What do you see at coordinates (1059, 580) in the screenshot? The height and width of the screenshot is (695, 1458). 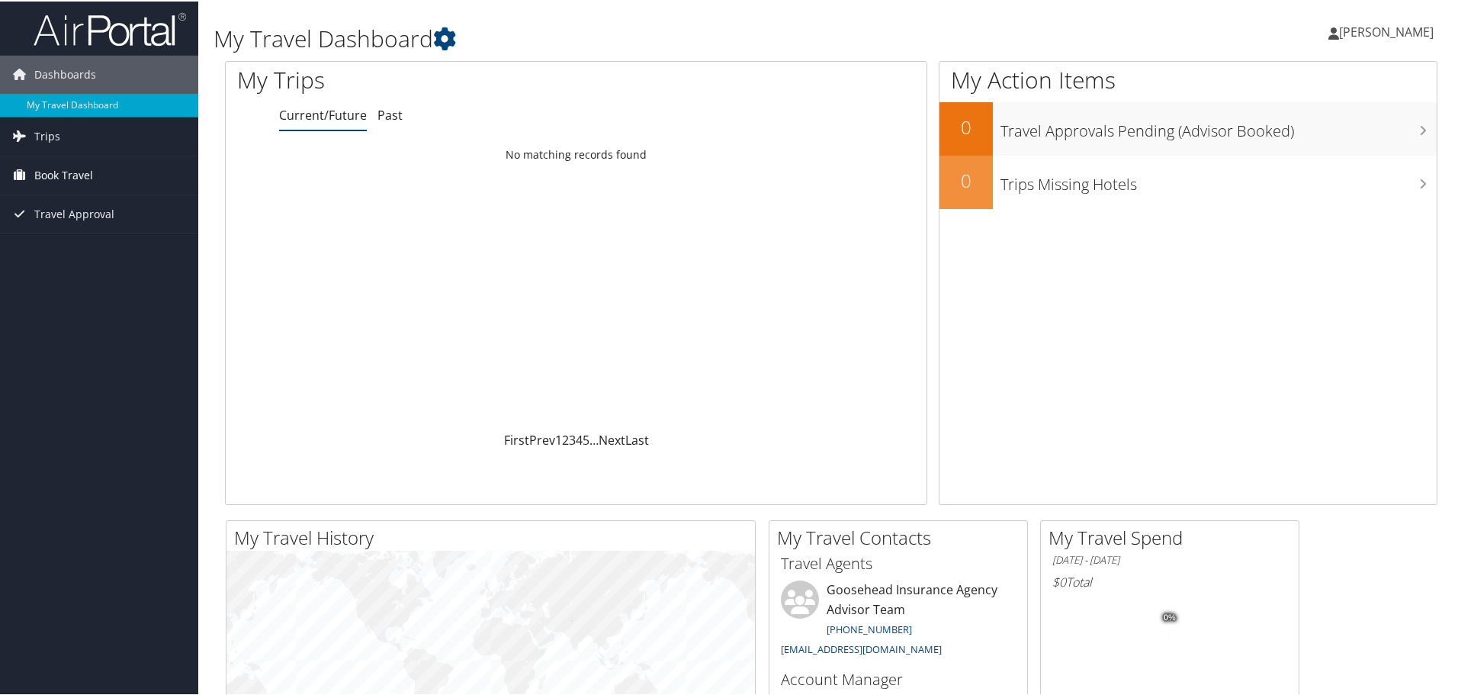 I see `span: $0` at bounding box center [1059, 580].